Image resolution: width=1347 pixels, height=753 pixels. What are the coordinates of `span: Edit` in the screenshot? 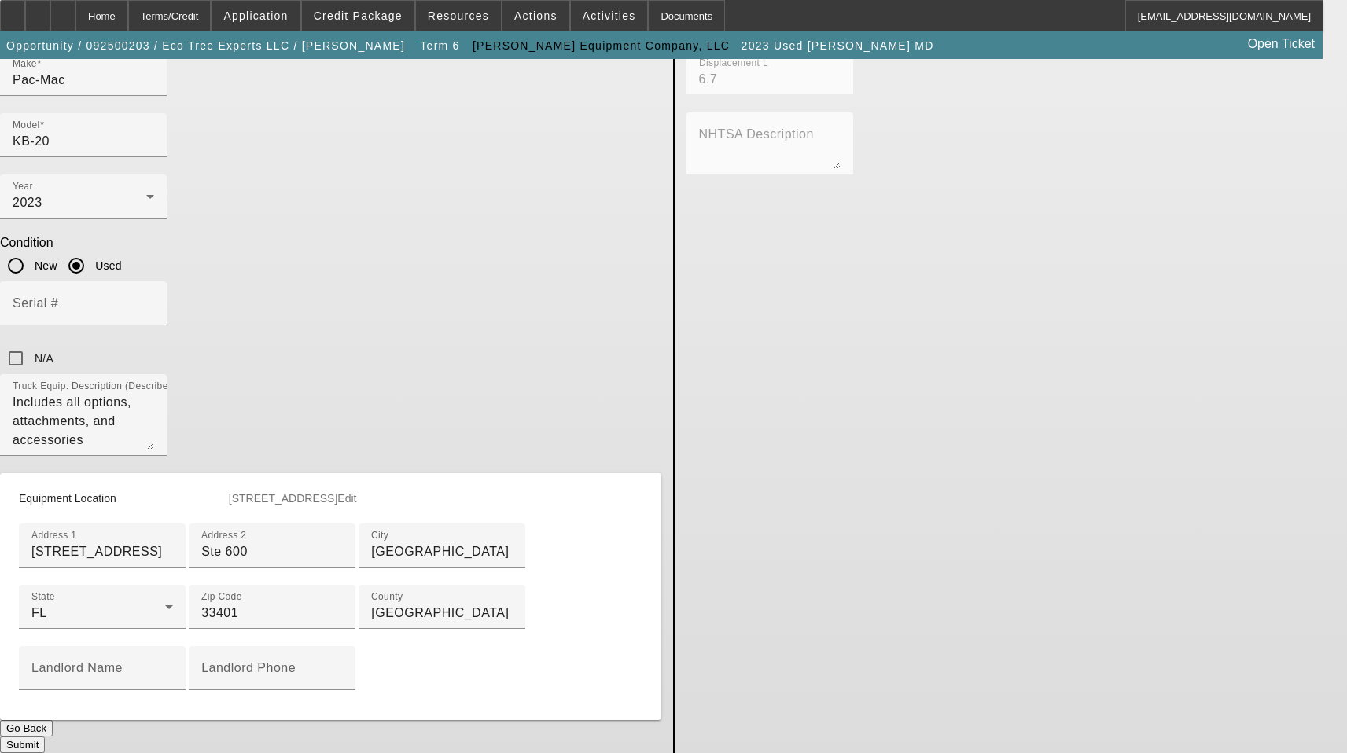 It's located at (347, 498).